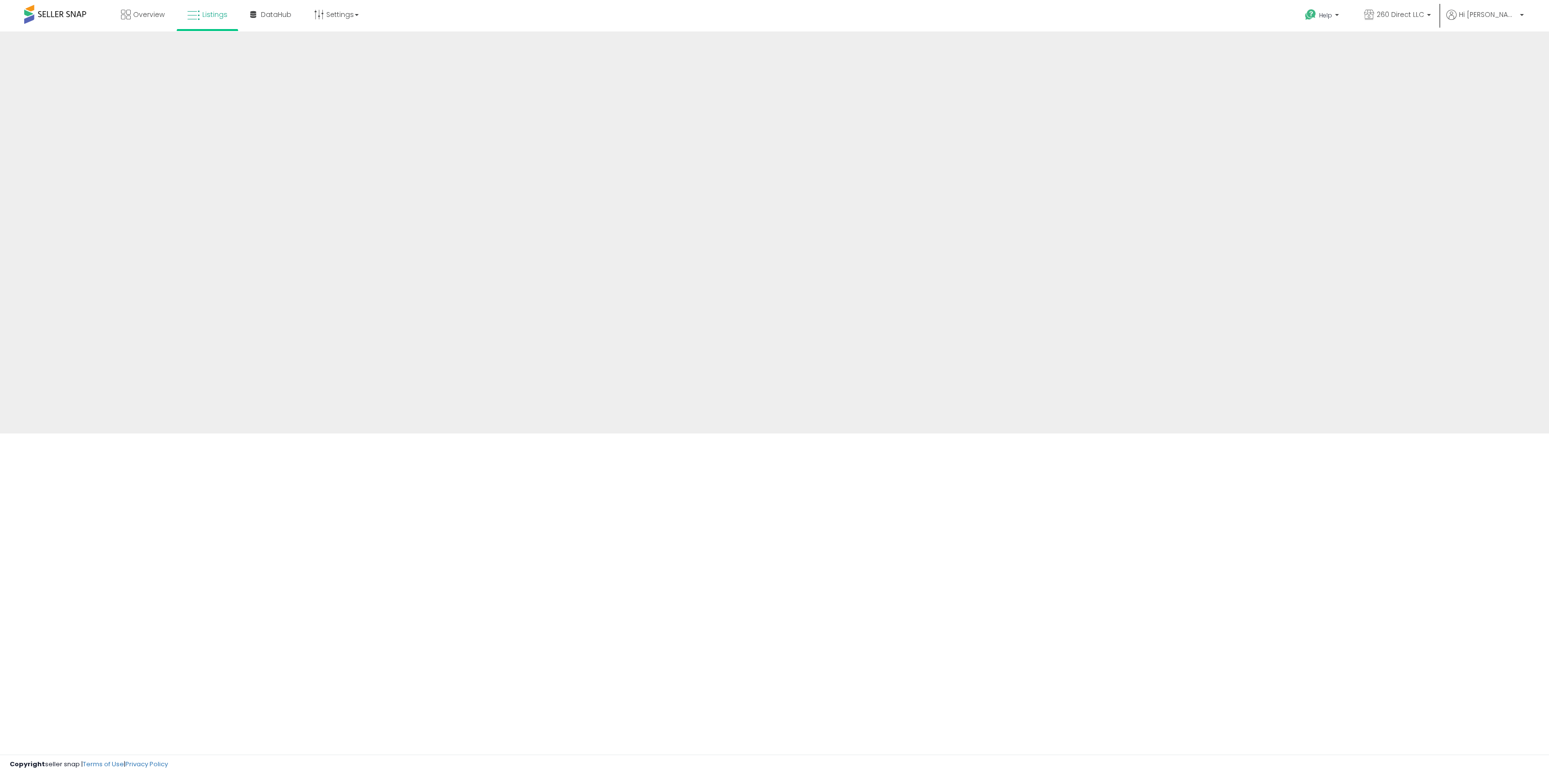 This screenshot has height=774, width=1549. What do you see at coordinates (149, 15) in the screenshot?
I see `span: Overview` at bounding box center [149, 15].